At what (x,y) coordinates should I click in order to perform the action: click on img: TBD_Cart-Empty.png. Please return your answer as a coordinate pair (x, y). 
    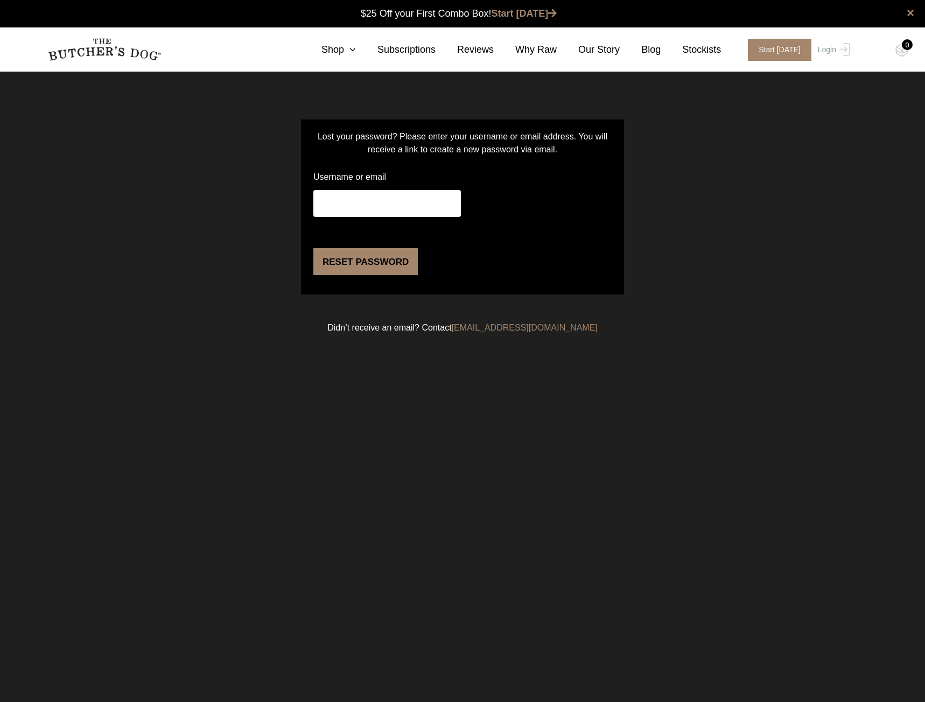
    Looking at the image, I should click on (902, 50).